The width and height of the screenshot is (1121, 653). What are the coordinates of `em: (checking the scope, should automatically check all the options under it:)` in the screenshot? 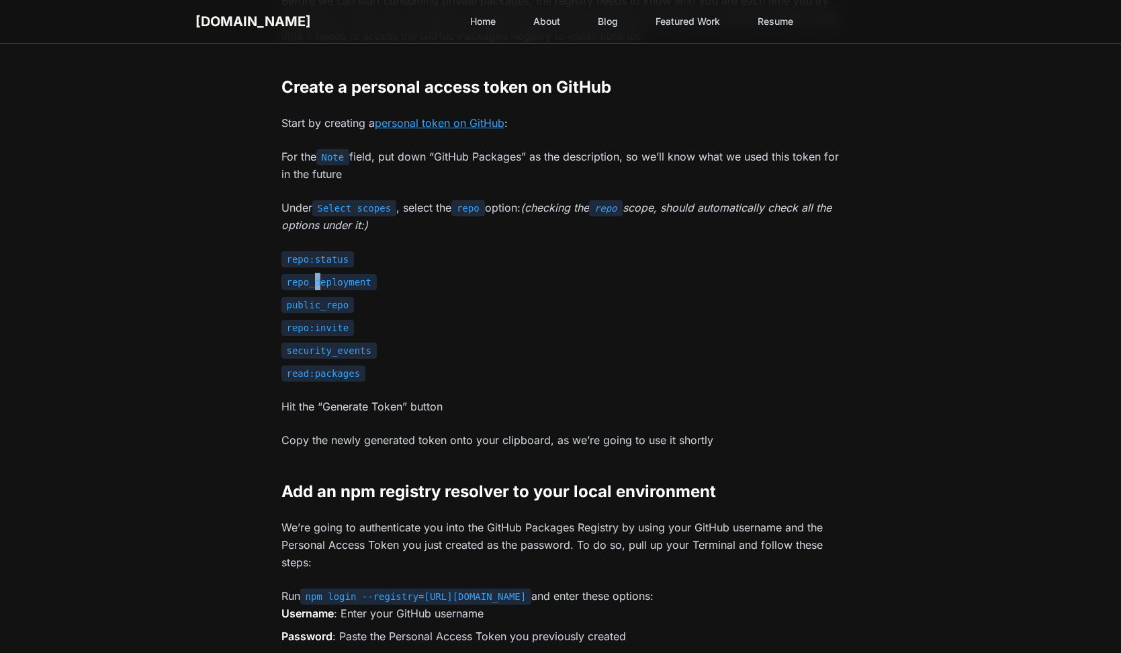 It's located at (556, 216).